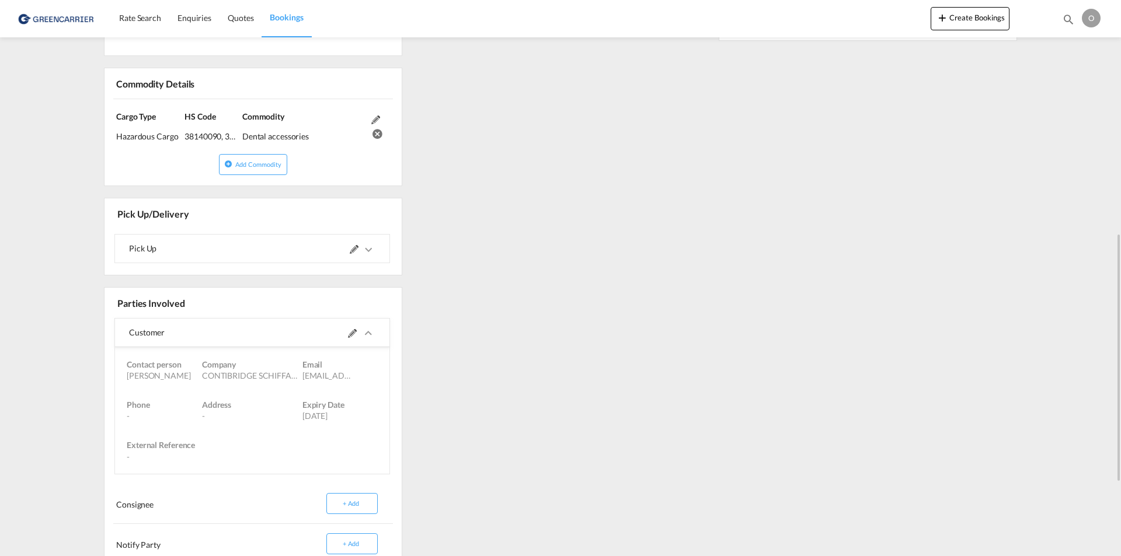  Describe the element at coordinates (182, 213) in the screenshot. I see `div: Pick Up/Delivery` at that location.